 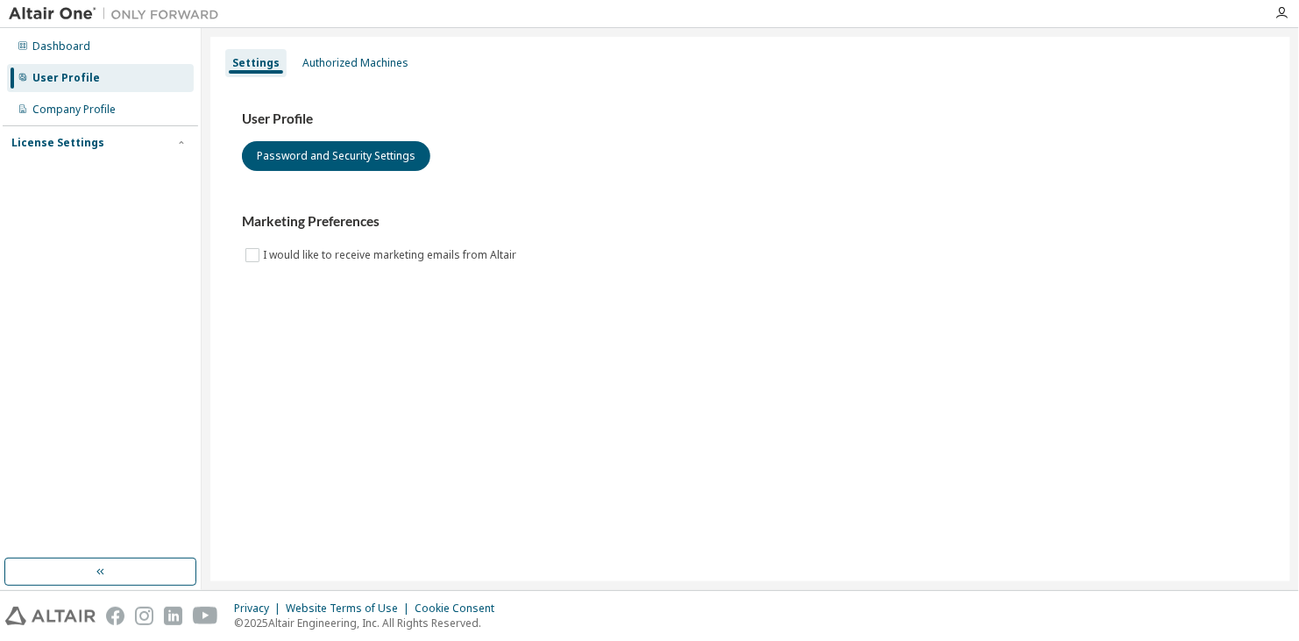 What do you see at coordinates (391, 255) in the screenshot?
I see `label: I would like to receive marketing emails from Altair` at bounding box center [391, 255].